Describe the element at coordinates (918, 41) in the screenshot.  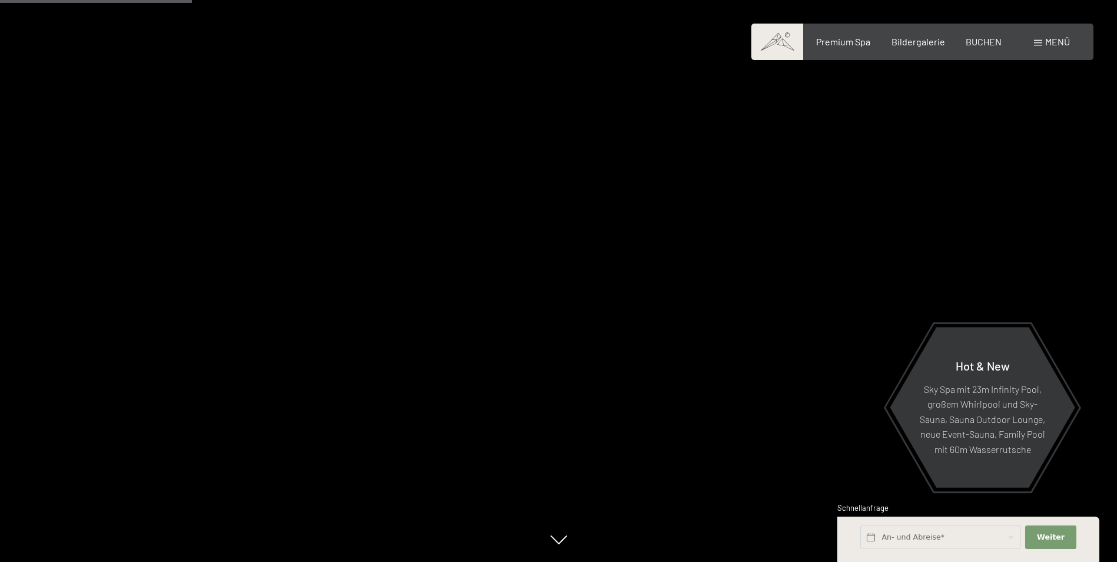
I see `span: Bildergalerie` at that location.